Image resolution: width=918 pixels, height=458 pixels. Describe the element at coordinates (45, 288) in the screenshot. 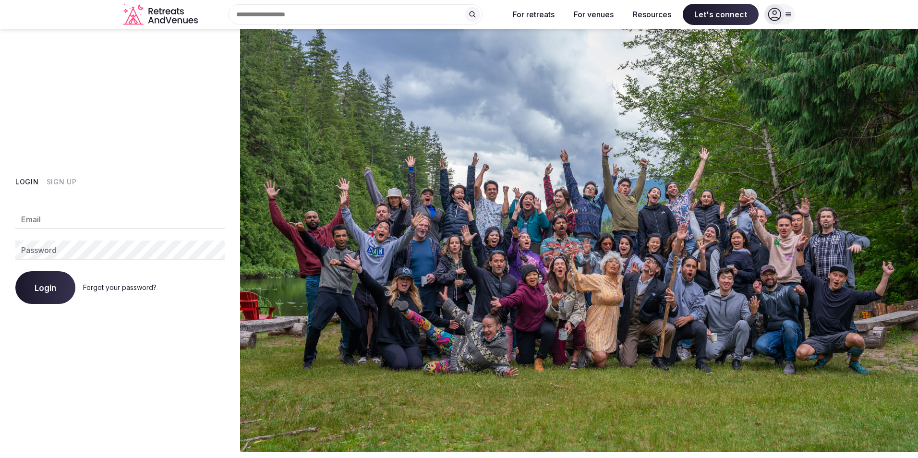

I see `span: Login` at that location.